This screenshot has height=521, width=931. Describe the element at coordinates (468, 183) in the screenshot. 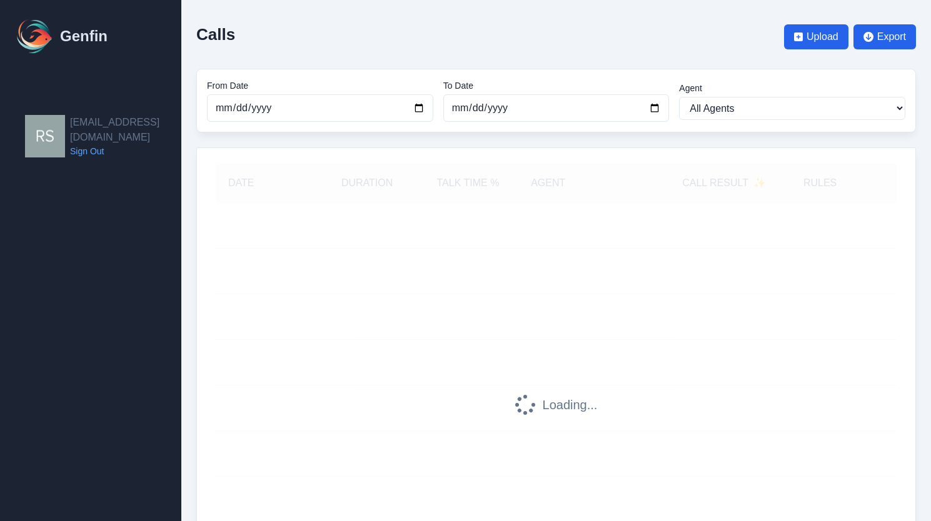

I see `h5: Talk Time %` at that location.